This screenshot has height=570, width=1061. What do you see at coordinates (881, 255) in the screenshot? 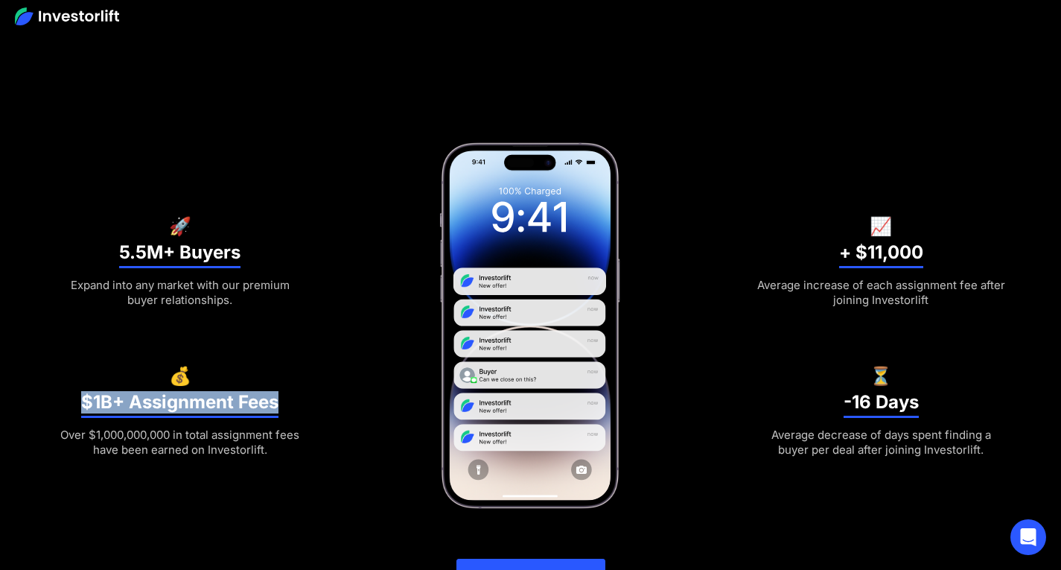
I see `h3: + $11,000` at bounding box center [881, 255].